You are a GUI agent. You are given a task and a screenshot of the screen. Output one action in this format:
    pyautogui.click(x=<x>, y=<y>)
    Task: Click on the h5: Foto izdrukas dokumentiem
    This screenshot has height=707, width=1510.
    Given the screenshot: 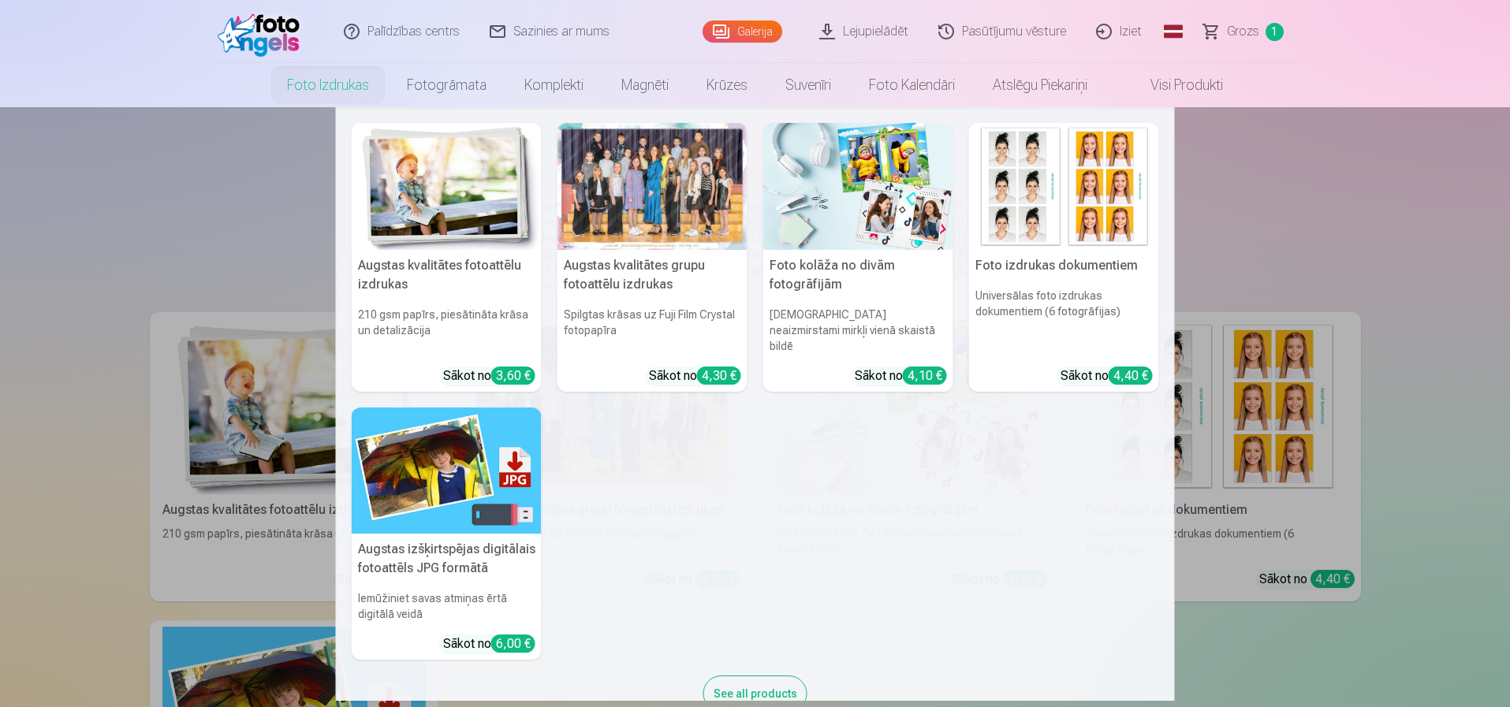 What is the action you would take?
    pyautogui.click(x=1063, y=266)
    